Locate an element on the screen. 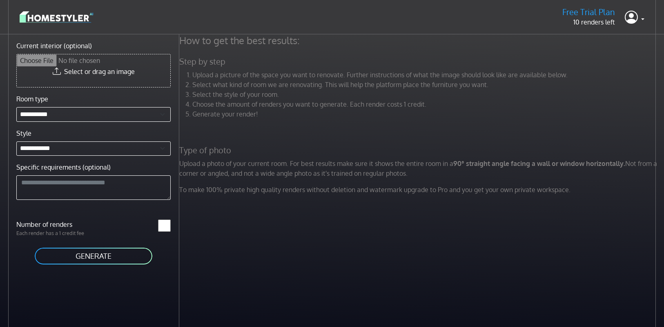 The width and height of the screenshot is (664, 327). li: Choose the amount of renders you want to generate. Each render costs 1 credit. is located at coordinates (425, 104).